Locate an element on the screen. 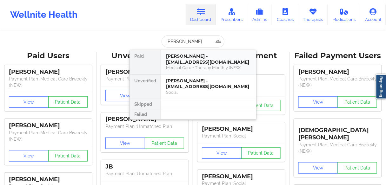  div: Paid Users is located at coordinates (48, 56).